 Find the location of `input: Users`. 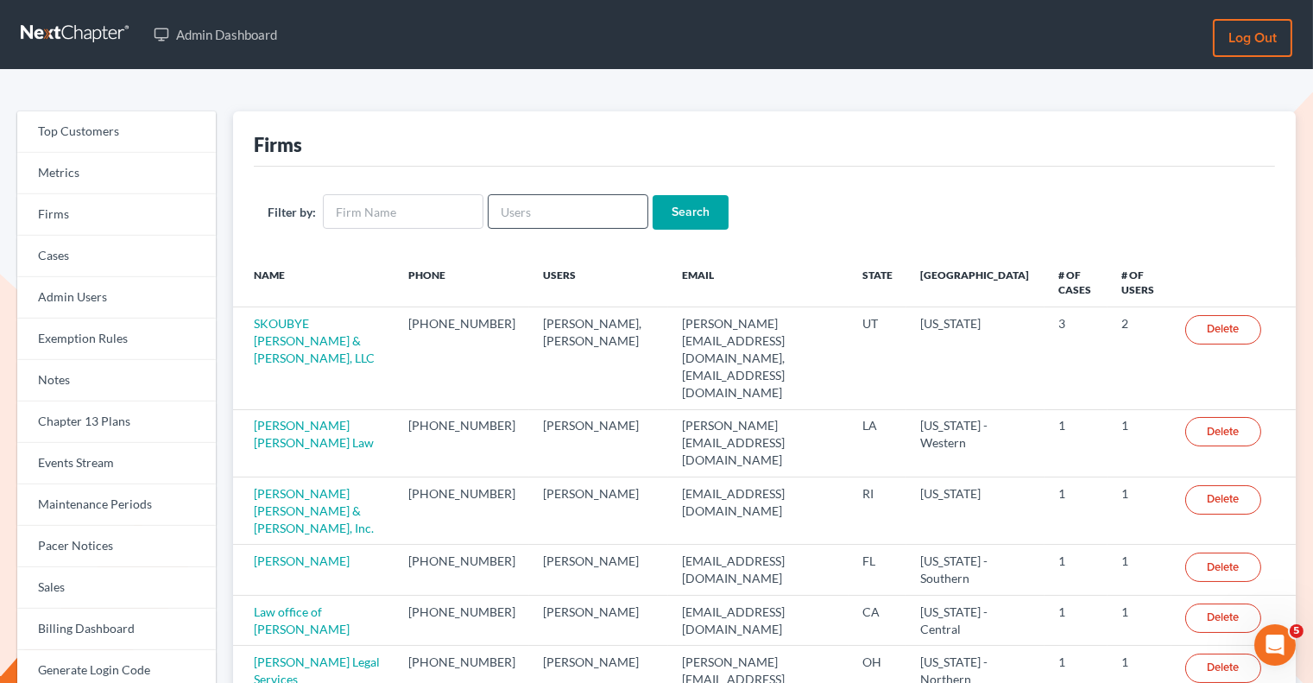

input: Users is located at coordinates (568, 211).